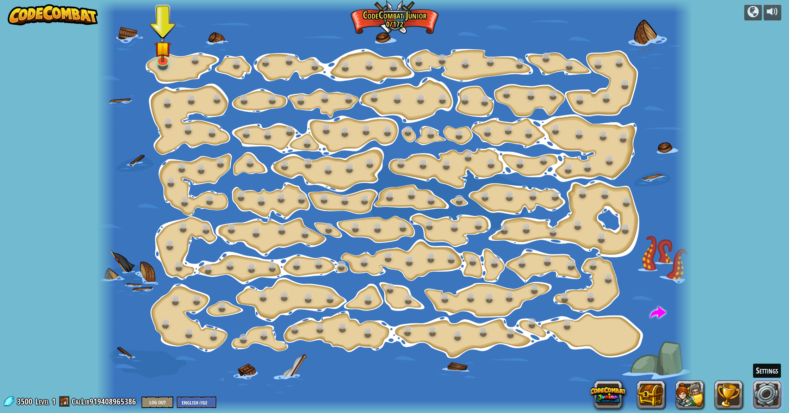  Describe the element at coordinates (26, 401) in the screenshot. I see `span: 3500` at that location.